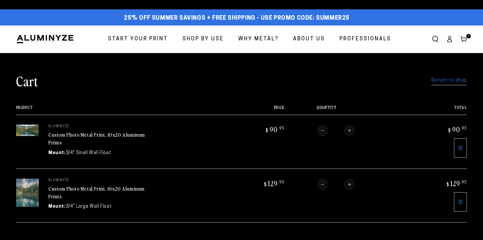  What do you see at coordinates (89, 206) in the screenshot?
I see `dd: 3/4" Large Wall Float` at bounding box center [89, 206].